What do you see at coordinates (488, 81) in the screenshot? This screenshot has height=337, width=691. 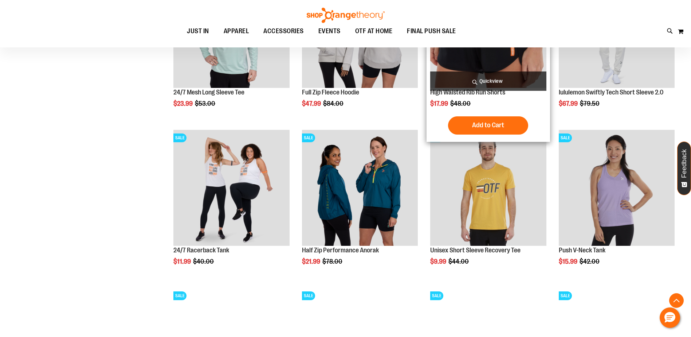 I see `span: Quickview` at bounding box center [488, 81].